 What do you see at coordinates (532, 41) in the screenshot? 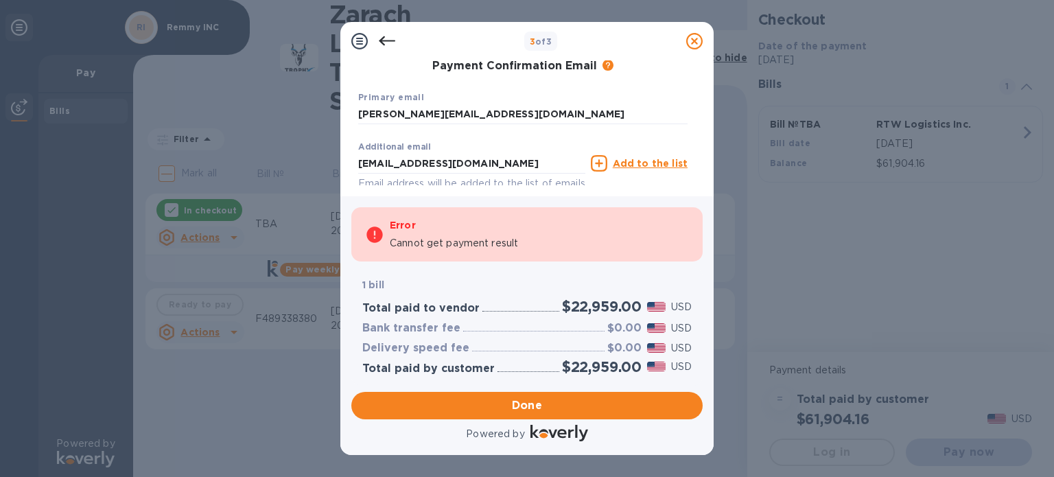
I see `span: 3` at bounding box center [532, 41].